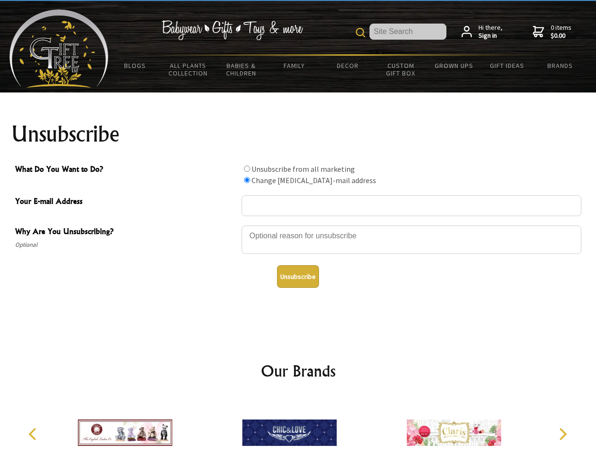 Image resolution: width=596 pixels, height=453 pixels. Describe the element at coordinates (298, 134) in the screenshot. I see `h1: Unsubscribe` at that location.